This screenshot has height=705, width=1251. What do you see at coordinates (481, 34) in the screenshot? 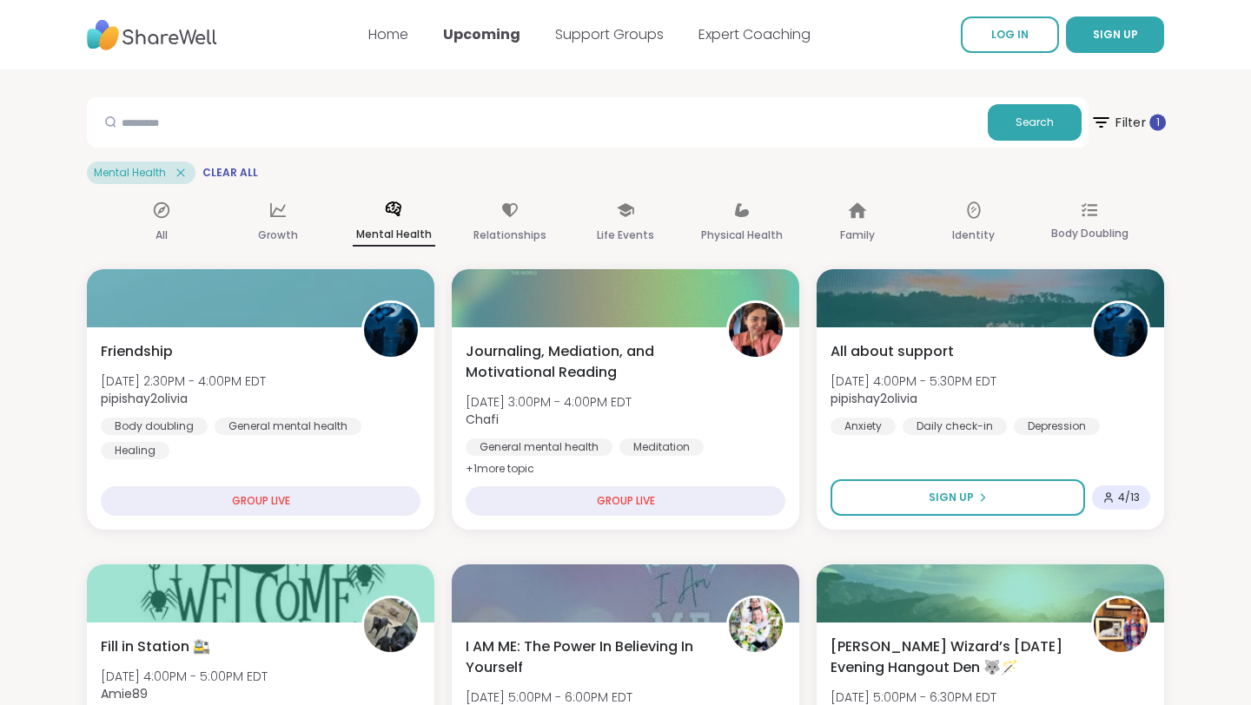
I see `a: Upcoming` at bounding box center [481, 34].